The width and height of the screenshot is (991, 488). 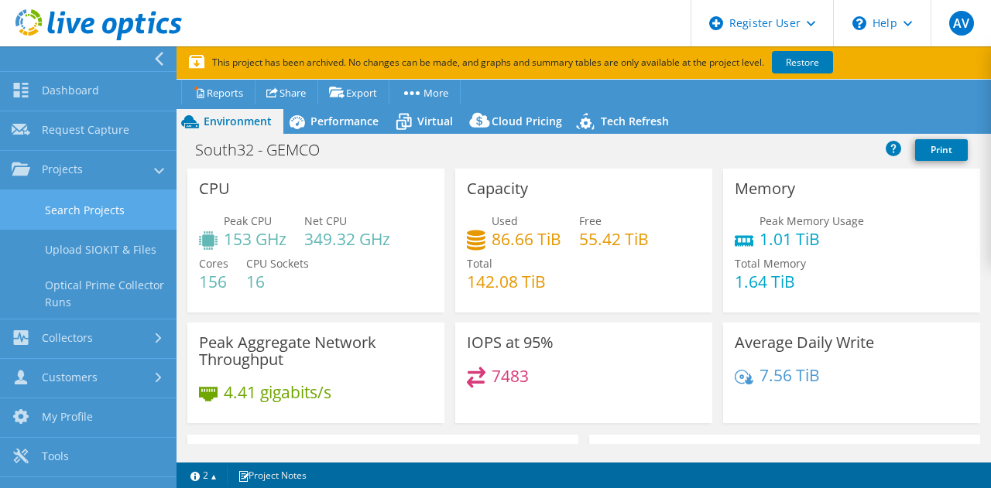 What do you see at coordinates (635, 121) in the screenshot?
I see `span: Tech Refresh` at bounding box center [635, 121].